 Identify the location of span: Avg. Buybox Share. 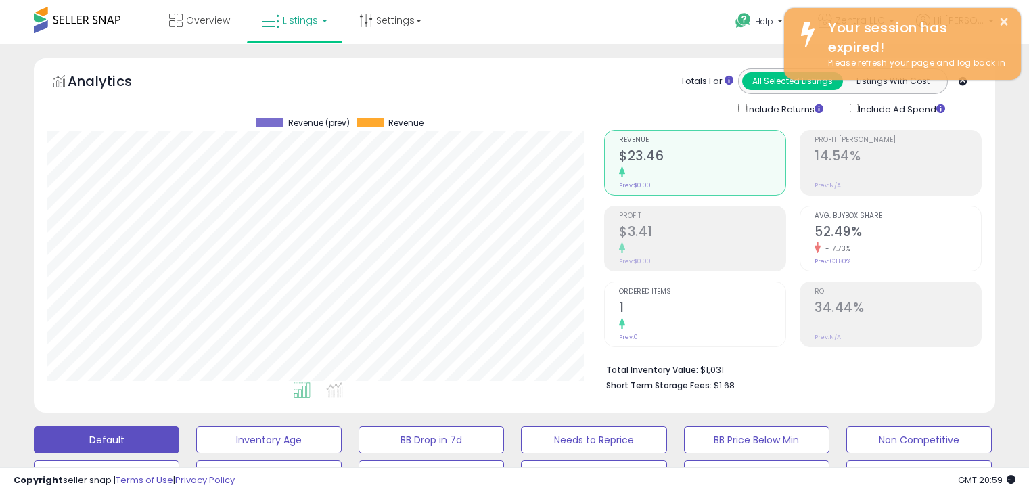
(897, 216).